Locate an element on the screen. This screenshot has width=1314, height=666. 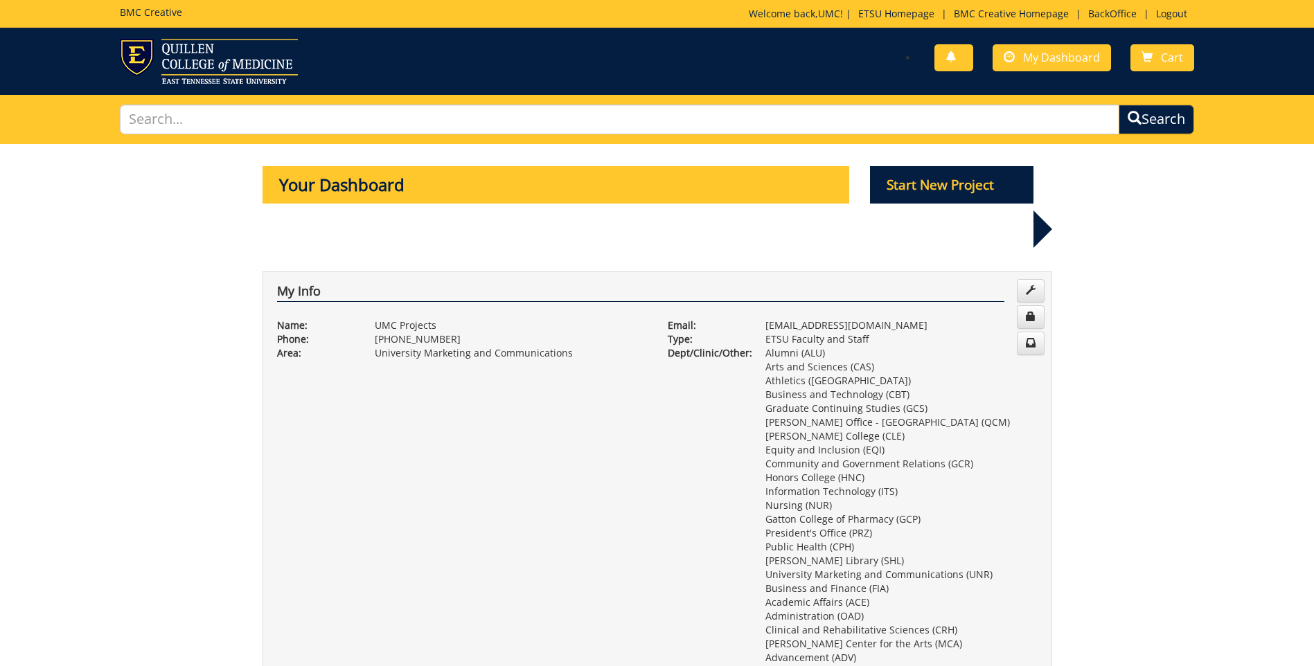
h4: My Info is located at coordinates (641, 294).